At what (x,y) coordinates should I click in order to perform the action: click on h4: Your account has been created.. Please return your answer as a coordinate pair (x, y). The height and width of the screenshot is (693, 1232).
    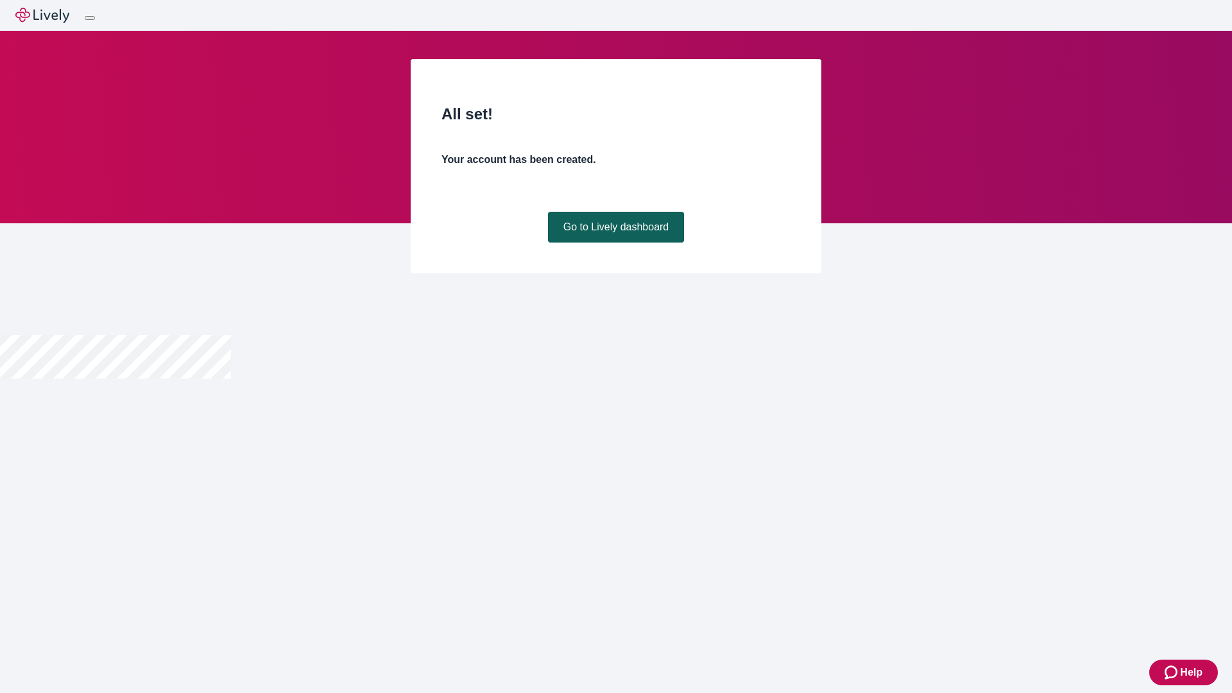
    Looking at the image, I should click on (616, 160).